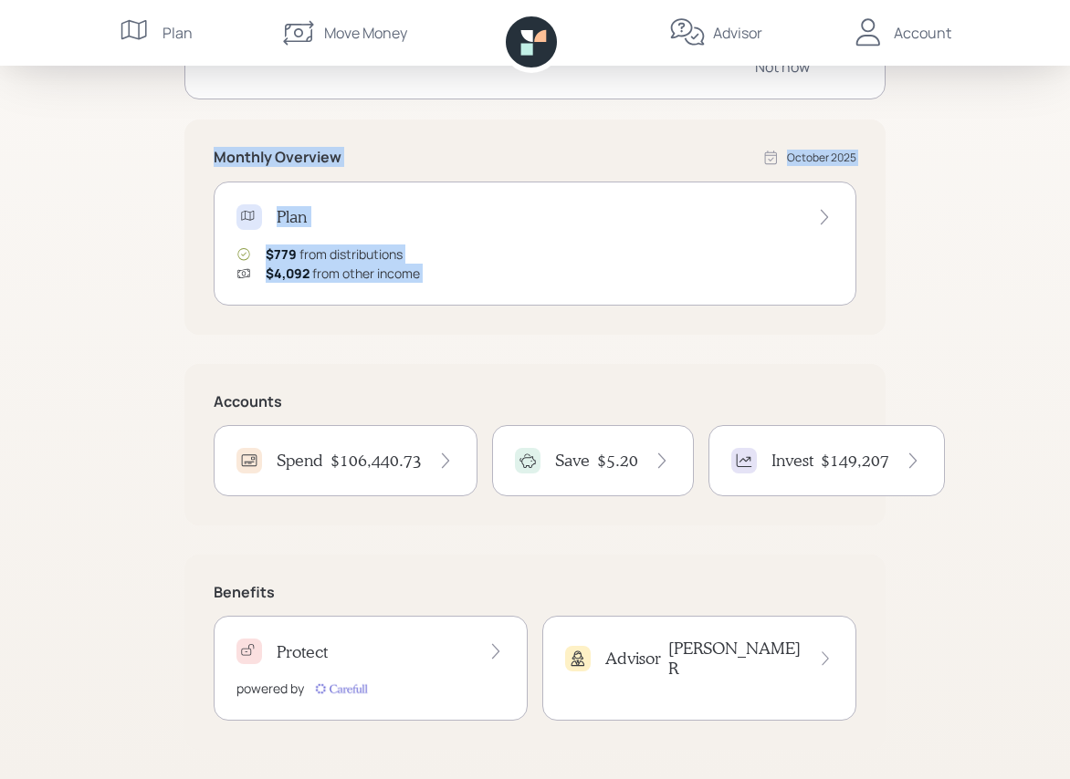  I want to click on div: October 2025, so click(821, 158).